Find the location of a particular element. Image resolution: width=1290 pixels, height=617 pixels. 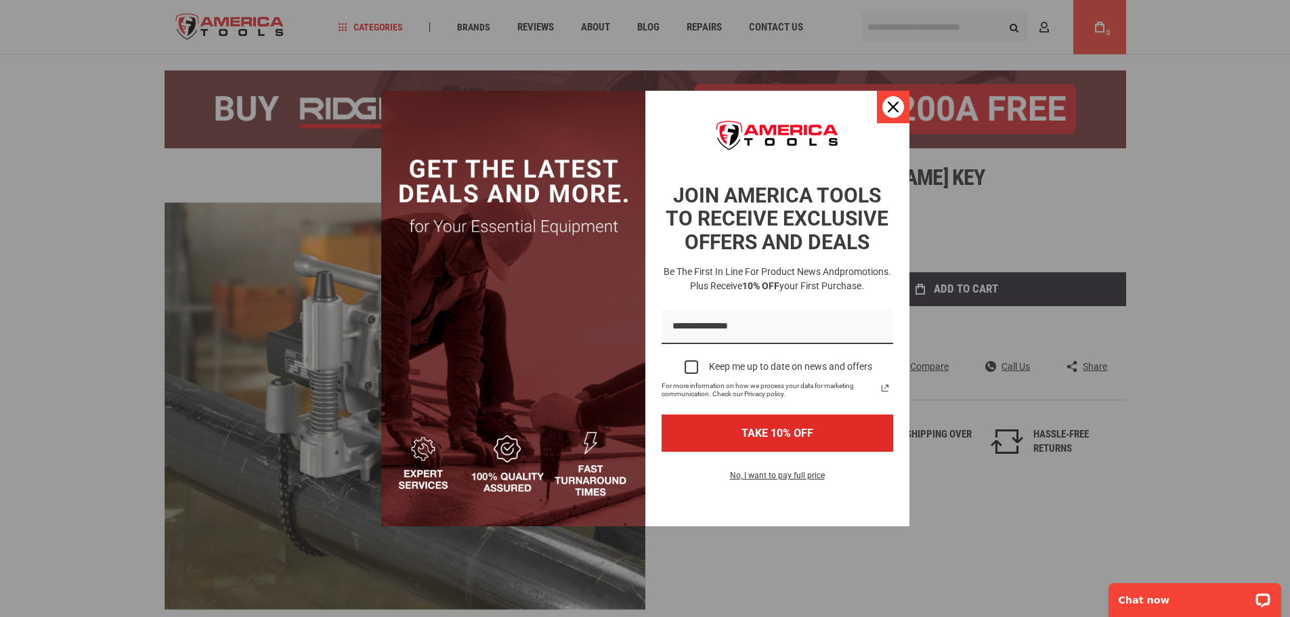

input: Email field is located at coordinates (778, 326).